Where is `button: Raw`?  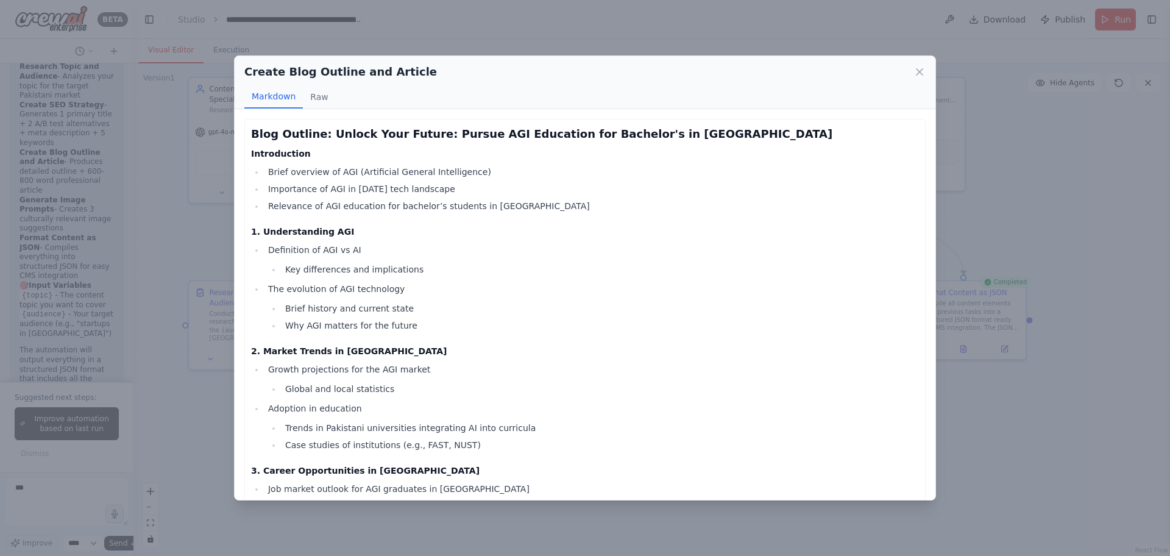
button: Raw is located at coordinates (319, 97).